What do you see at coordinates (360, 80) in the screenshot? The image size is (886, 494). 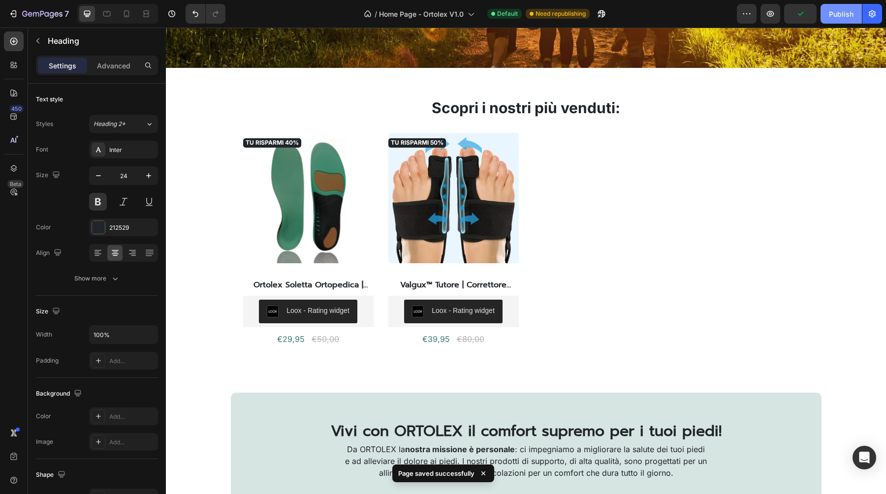 I see `h2: Scopri i nostri più venduti:` at bounding box center [360, 80].